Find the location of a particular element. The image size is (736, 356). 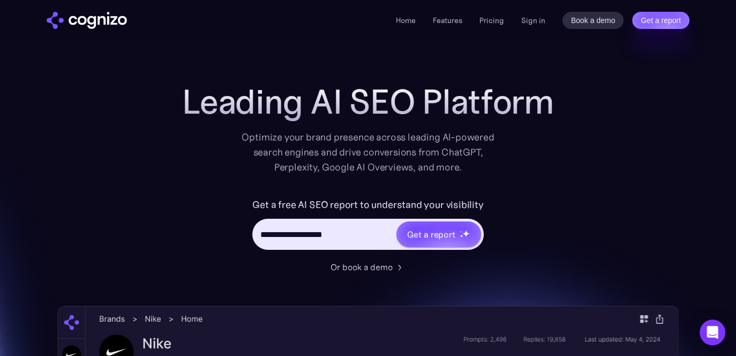

a: Pricing is located at coordinates (492, 20).